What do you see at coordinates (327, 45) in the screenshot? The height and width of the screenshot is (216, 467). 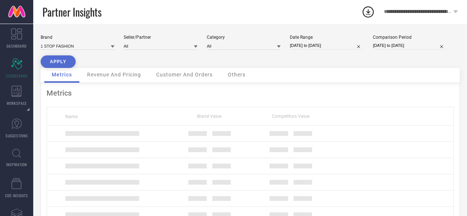 I see `input: Select date range` at bounding box center [327, 45].